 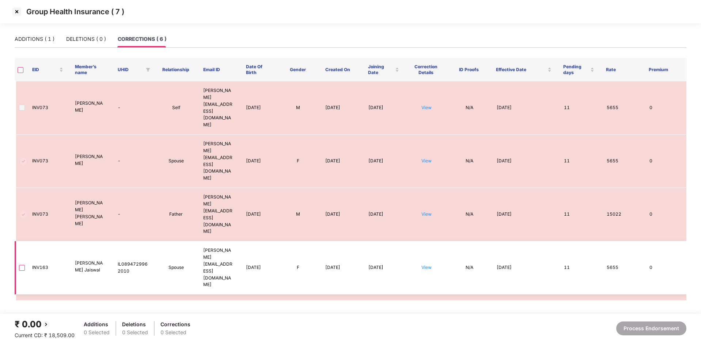 I want to click on div: Additions, so click(x=96, y=325).